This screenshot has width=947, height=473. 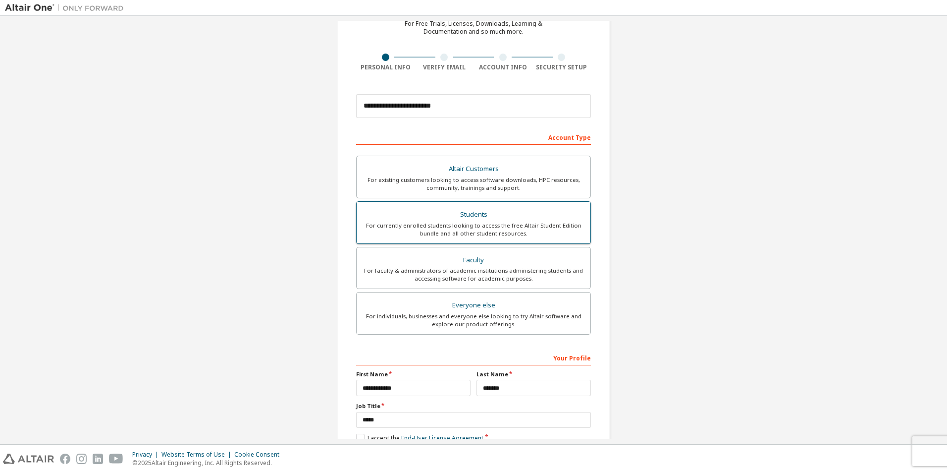 What do you see at coordinates (474, 260) in the screenshot?
I see `div: Faculty` at bounding box center [474, 260].